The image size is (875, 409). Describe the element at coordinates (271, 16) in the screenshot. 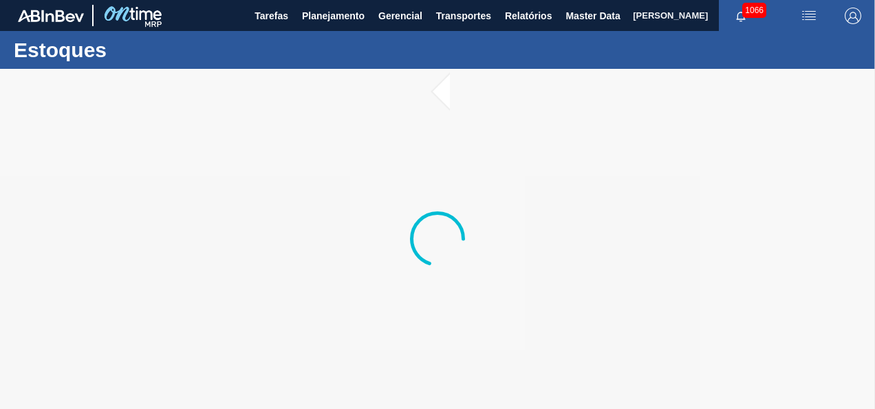

I see `span: Tarefas` at that location.